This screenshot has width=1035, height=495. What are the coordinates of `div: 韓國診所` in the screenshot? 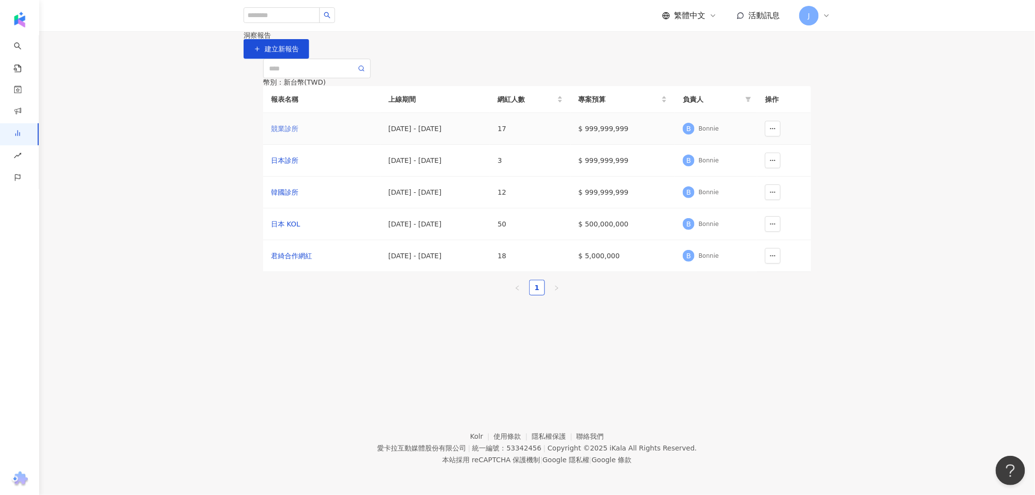 It's located at (322, 192).